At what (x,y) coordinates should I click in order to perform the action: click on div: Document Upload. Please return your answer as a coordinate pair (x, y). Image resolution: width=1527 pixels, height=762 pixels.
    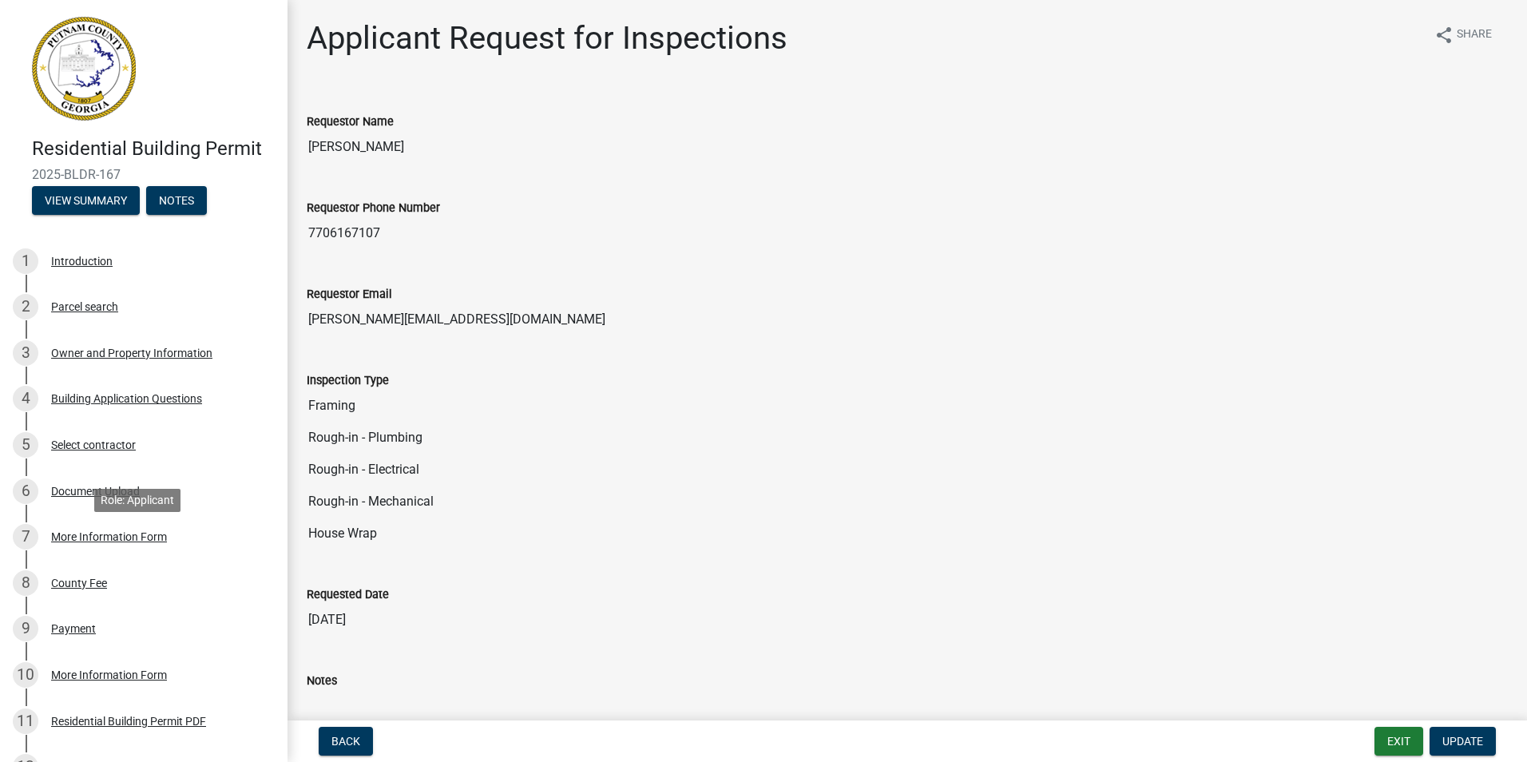
    Looking at the image, I should click on (95, 491).